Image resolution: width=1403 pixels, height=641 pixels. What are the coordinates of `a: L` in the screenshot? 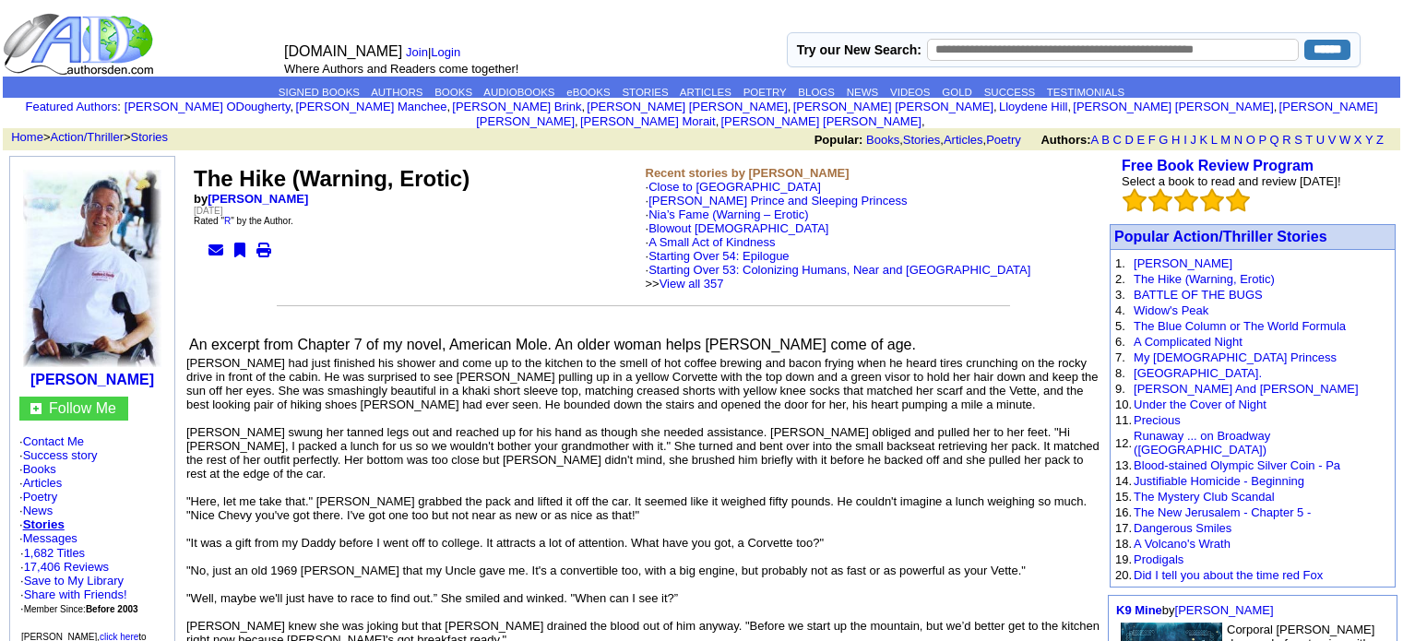 It's located at (1214, 139).